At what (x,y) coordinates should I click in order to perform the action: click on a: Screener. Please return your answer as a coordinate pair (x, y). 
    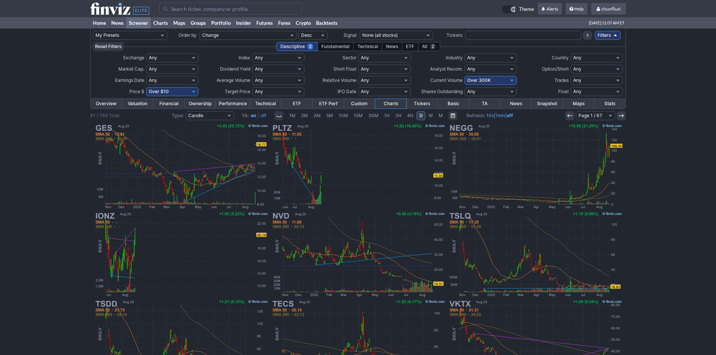
    Looking at the image, I should click on (138, 23).